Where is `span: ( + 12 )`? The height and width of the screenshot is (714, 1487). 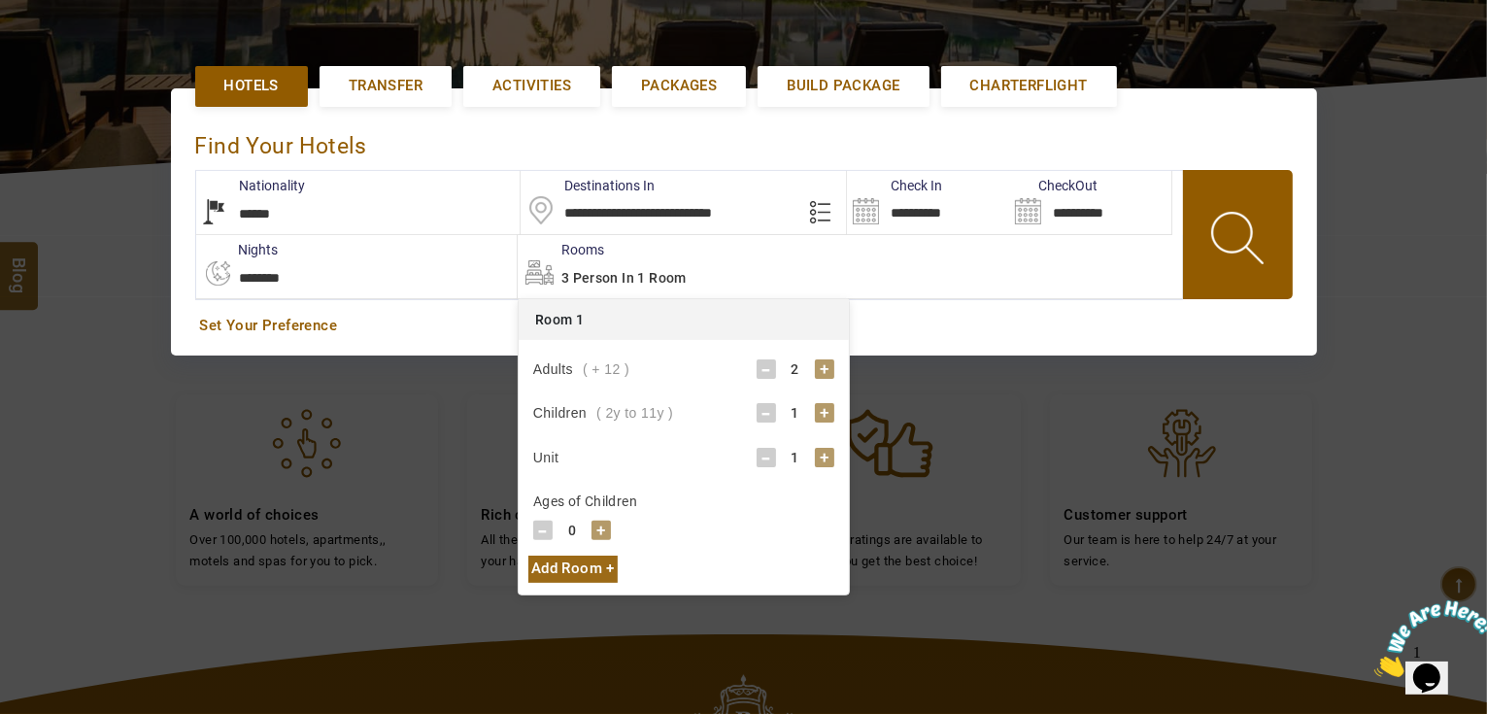 span: ( + 12 ) is located at coordinates (606, 369).